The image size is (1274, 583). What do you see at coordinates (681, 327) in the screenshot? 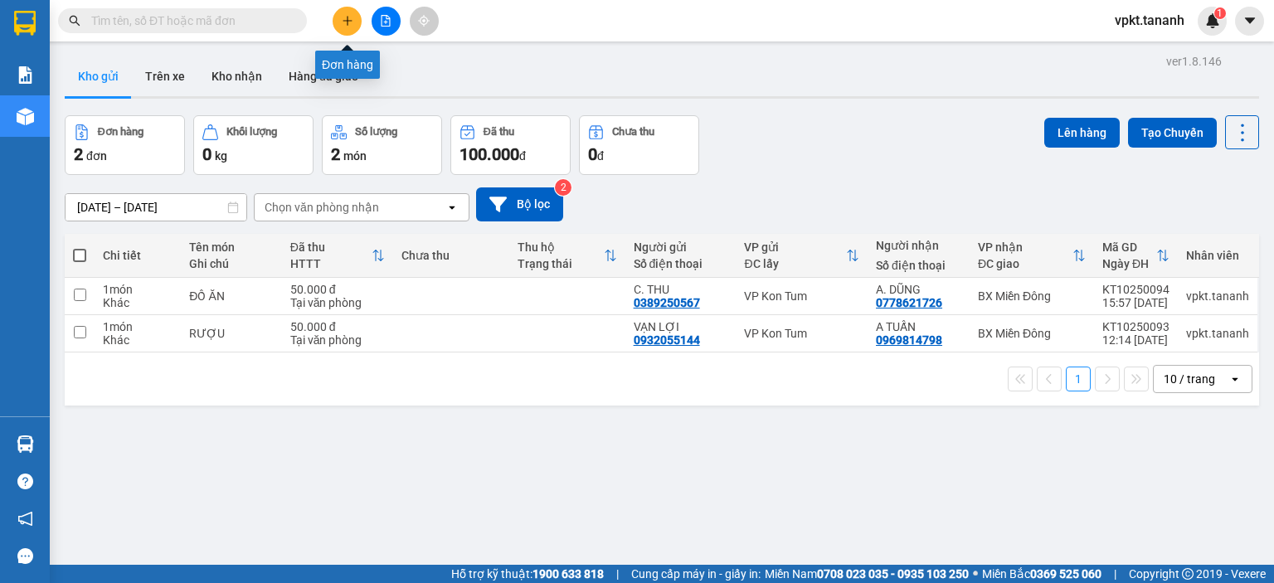
I see `div: VẠN LỢI` at bounding box center [681, 327].